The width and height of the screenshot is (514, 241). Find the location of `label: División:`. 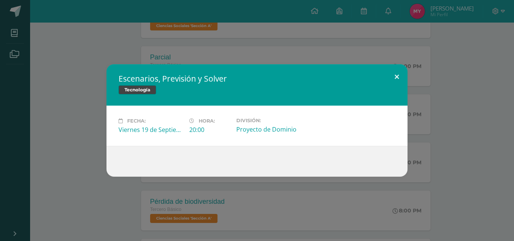

label: División: is located at coordinates (269, 120).